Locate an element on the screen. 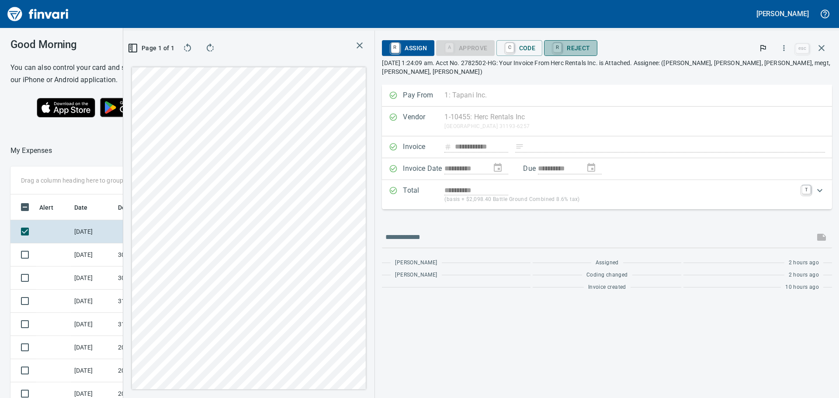  p: Total is located at coordinates (423, 194).